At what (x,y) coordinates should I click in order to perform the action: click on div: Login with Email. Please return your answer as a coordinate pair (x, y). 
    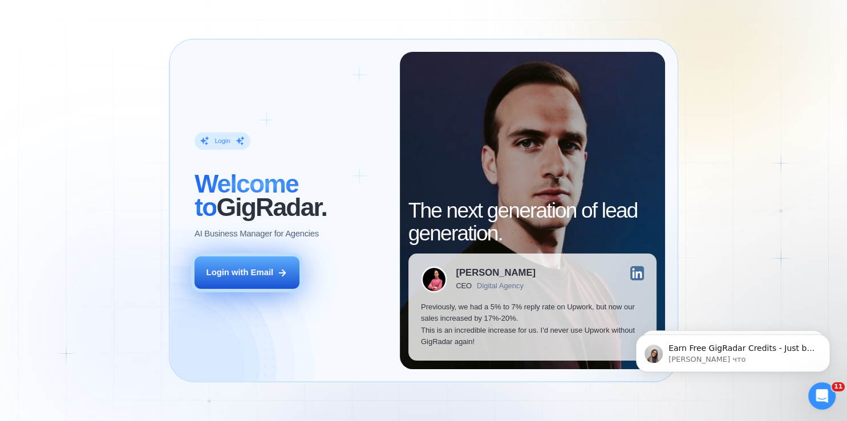
    Looking at the image, I should click on (240, 273).